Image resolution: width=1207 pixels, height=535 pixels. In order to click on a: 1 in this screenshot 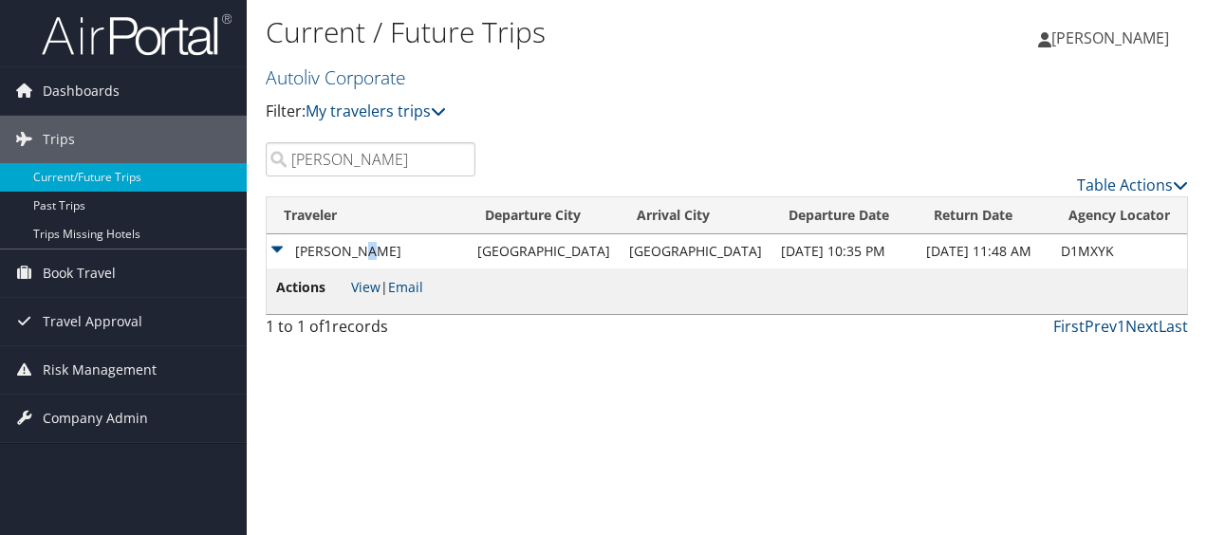, I will do `click(1121, 326)`.